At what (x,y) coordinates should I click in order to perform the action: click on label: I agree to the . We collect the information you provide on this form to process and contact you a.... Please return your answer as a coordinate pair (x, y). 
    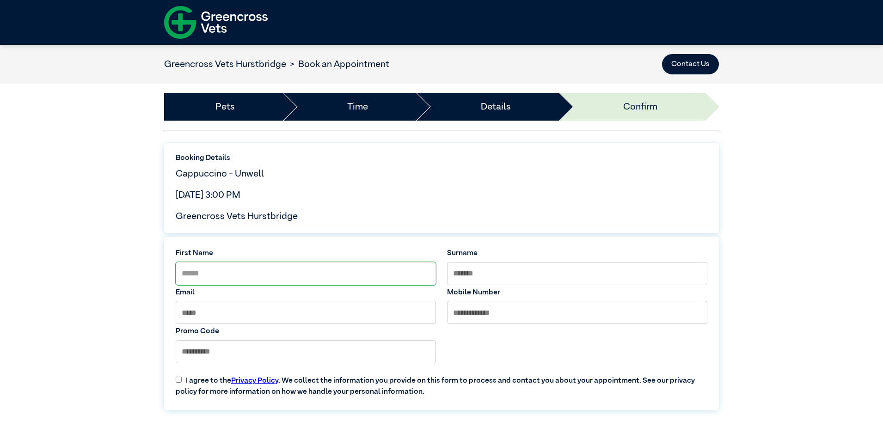
    Looking at the image, I should click on (442, 383).